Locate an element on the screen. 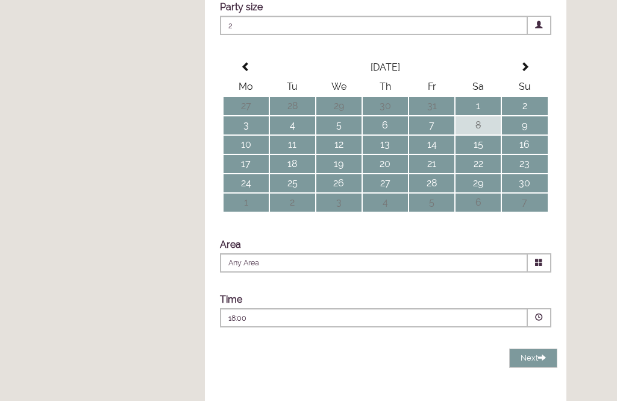  th: Sa is located at coordinates (478, 87).